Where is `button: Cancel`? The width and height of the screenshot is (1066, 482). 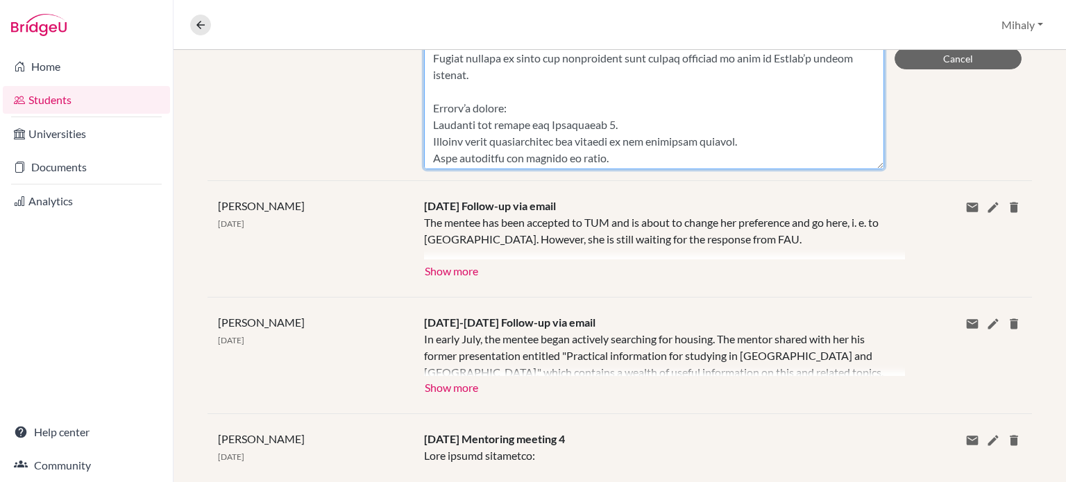
button: Cancel is located at coordinates (957, 58).